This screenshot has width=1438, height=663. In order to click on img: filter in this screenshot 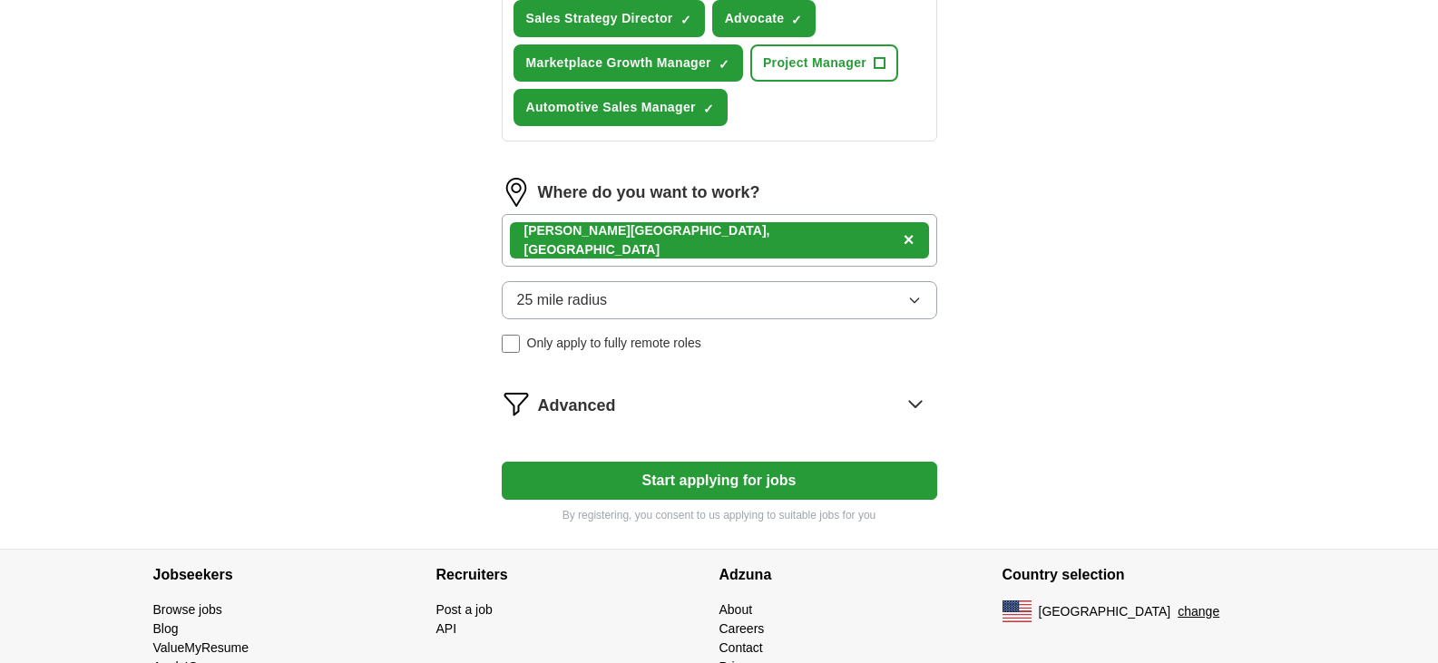, I will do `click(516, 404)`.